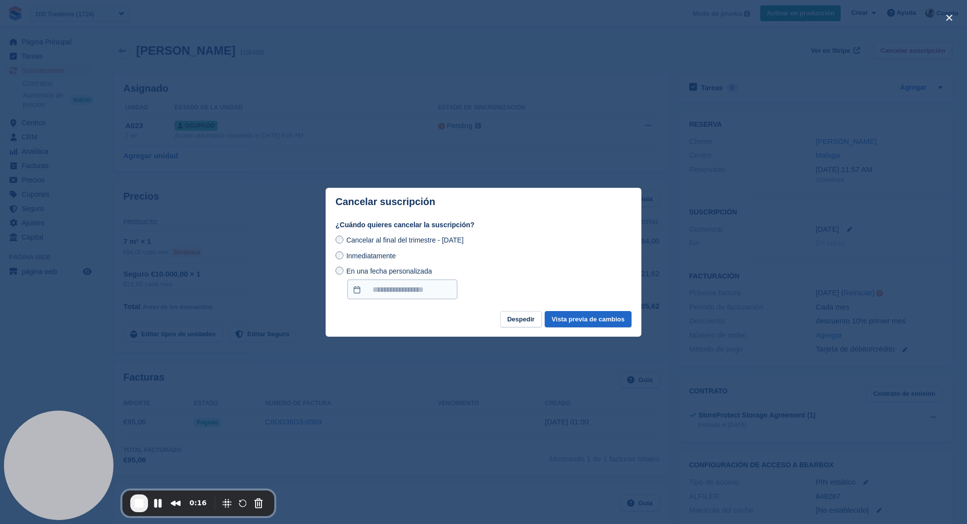  Describe the element at coordinates (588, 319) in the screenshot. I see `button: Vista previa de cambios` at that location.